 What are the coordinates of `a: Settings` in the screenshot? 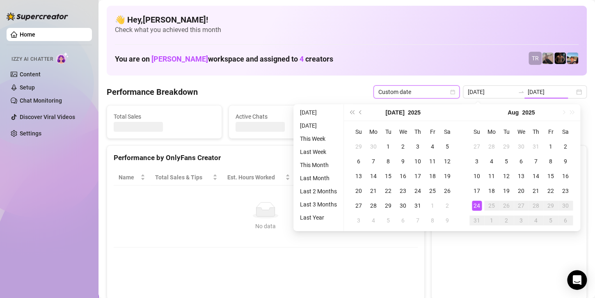 It's located at (30, 133).